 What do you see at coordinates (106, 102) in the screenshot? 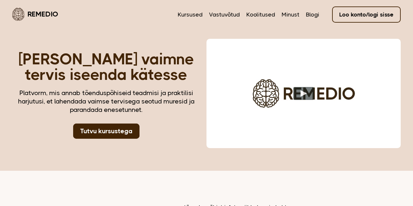
I see `div: Platvorm, mis annab tõenduspõhiseid teadmisi ja praktilisi harjutusi, et lahendada vaimse tervise...` at bounding box center [106, 102].